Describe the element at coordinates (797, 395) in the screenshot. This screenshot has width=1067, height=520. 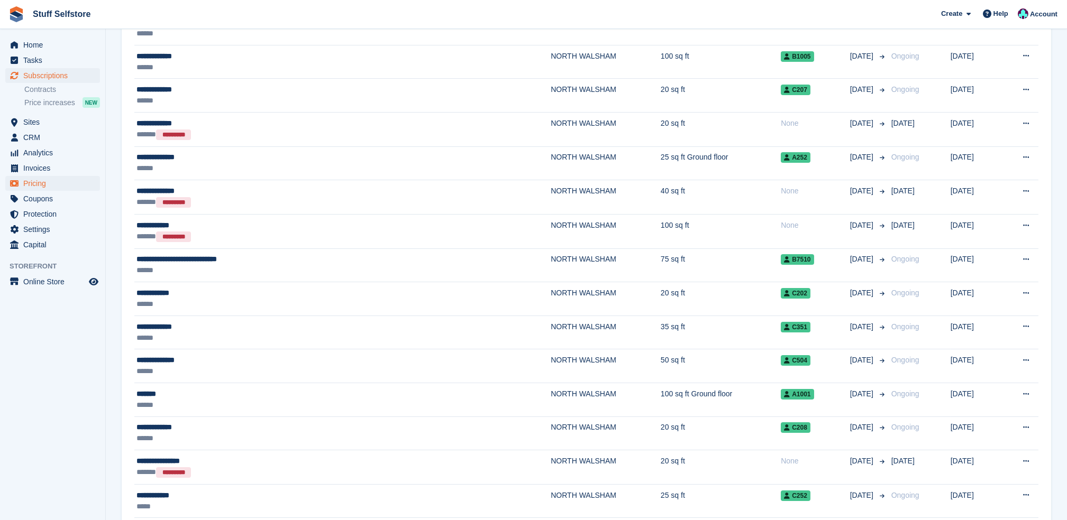
I see `span: A1001` at that location.